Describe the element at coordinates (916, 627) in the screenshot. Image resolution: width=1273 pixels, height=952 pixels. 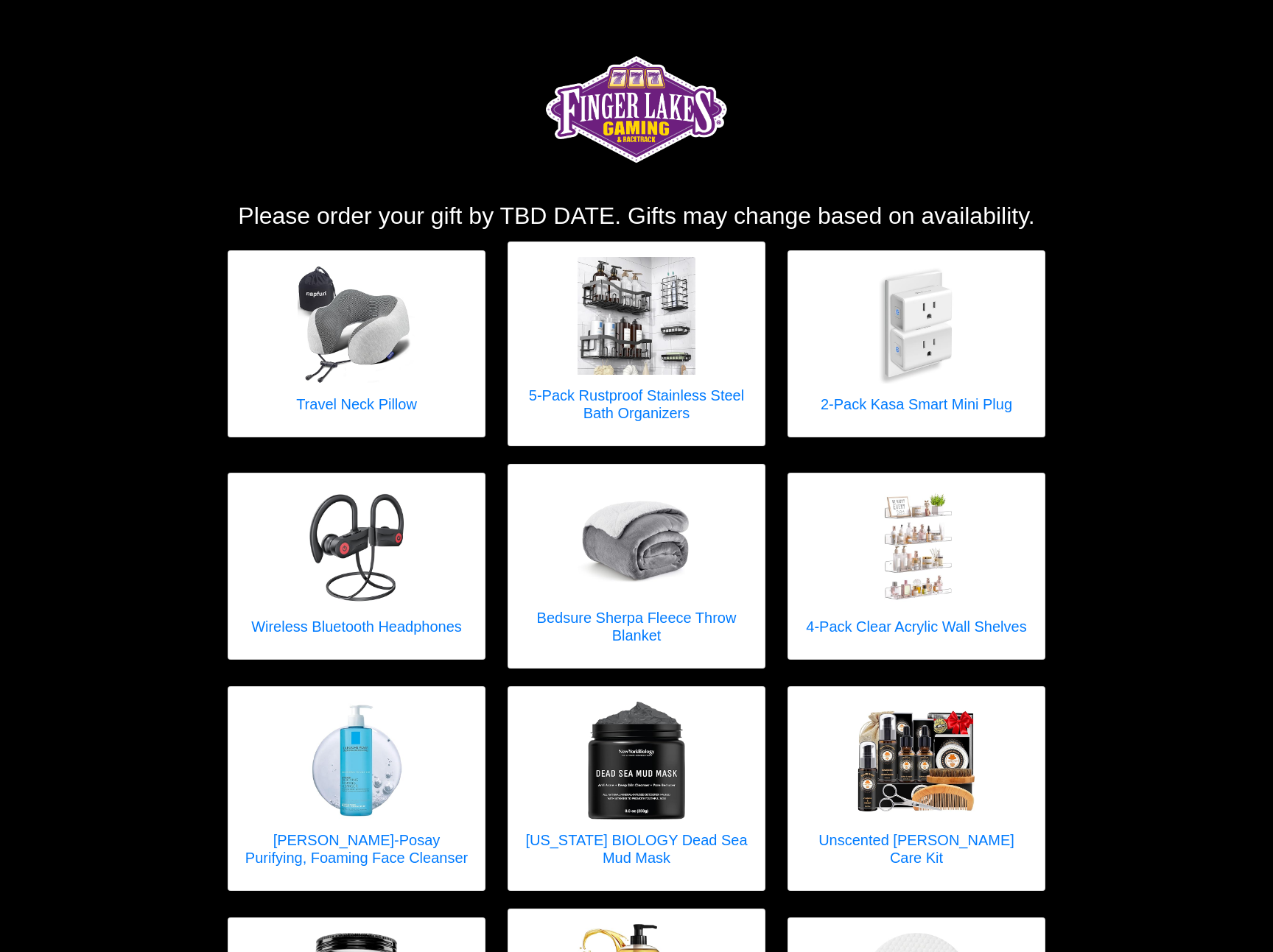
I see `h5: 4-Pack Clear Acrylic Wall Shelves` at that location.